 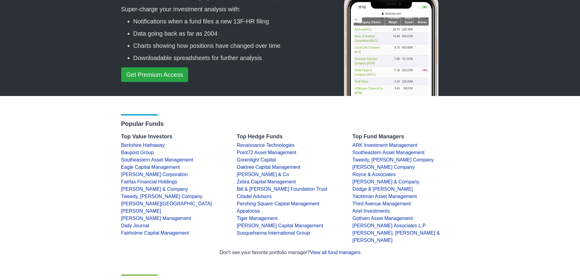 What do you see at coordinates (267, 152) in the screenshot?
I see `a: Point72 Asset Management` at bounding box center [267, 152].